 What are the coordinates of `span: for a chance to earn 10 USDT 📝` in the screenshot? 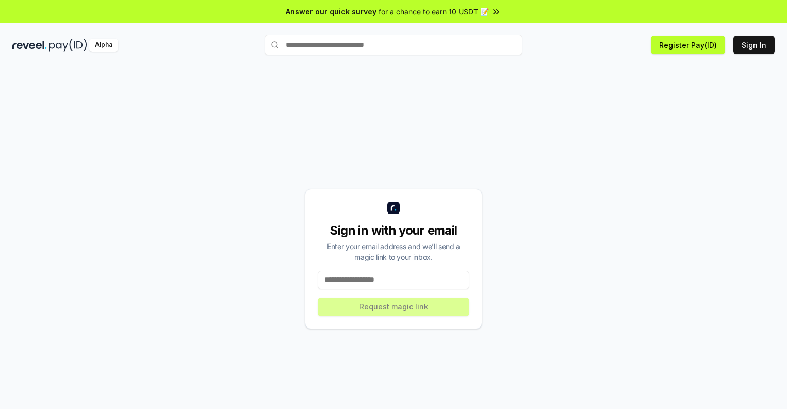 It's located at (434, 11).